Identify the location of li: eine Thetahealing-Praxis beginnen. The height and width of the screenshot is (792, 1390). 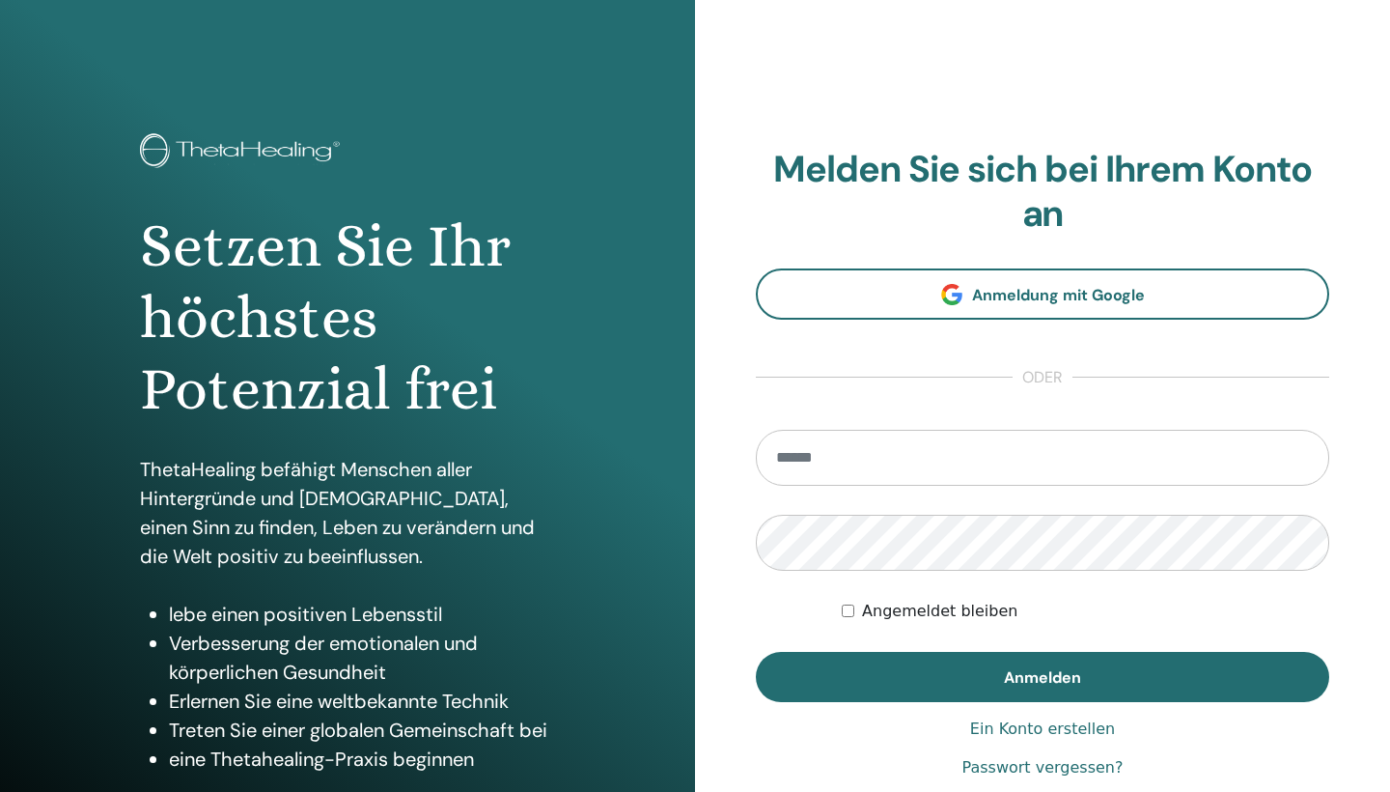
(362, 759).